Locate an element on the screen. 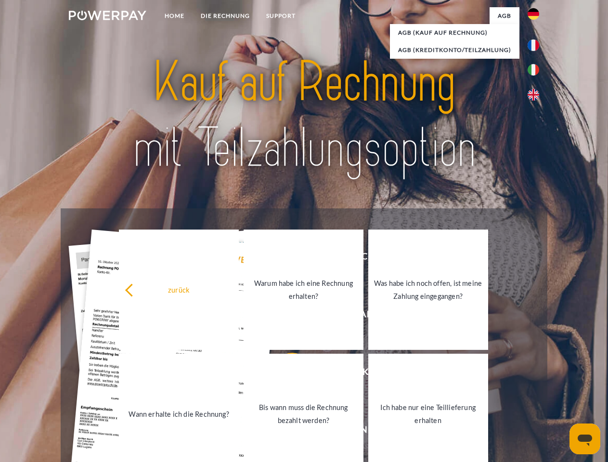  div: Ich habe nur eine Teillieferung erhalten is located at coordinates (428, 414).